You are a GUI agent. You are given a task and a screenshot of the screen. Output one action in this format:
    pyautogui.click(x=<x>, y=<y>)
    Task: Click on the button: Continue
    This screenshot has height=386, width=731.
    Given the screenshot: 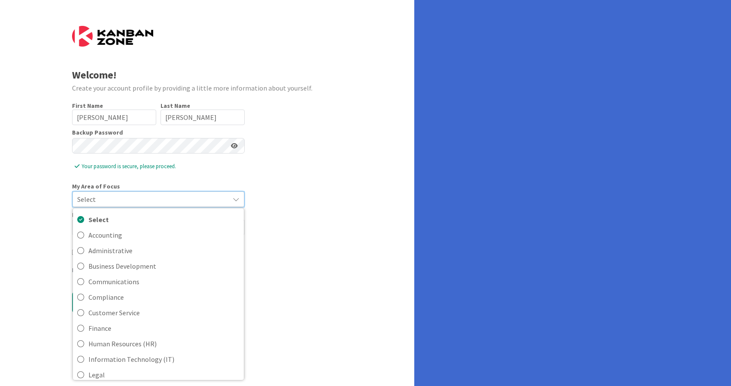 What is the action you would take?
    pyautogui.click(x=115, y=303)
    